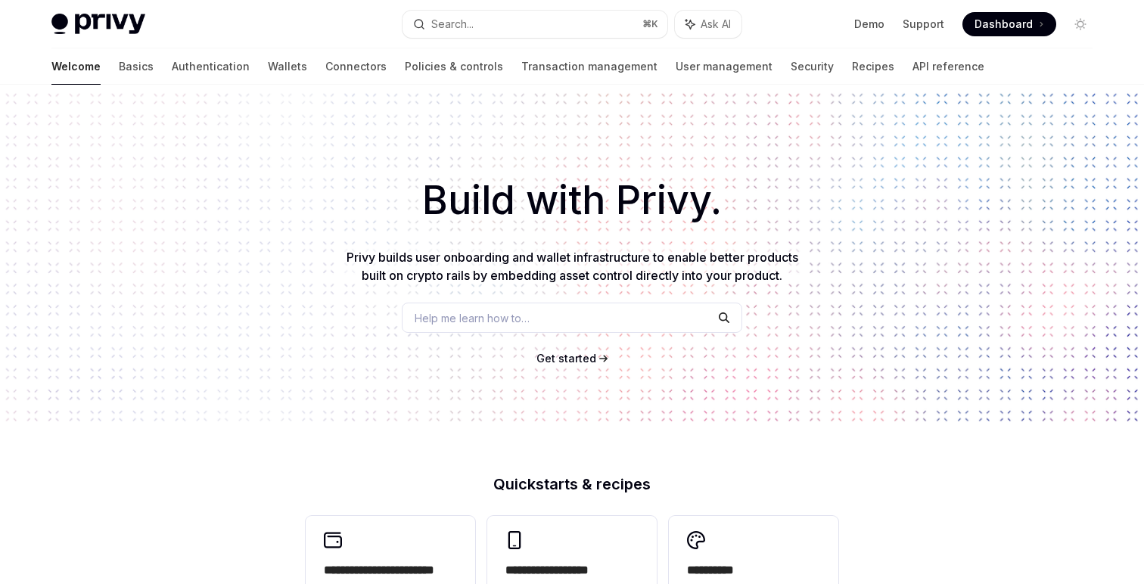 The width and height of the screenshot is (1144, 584). Describe the element at coordinates (572, 201) in the screenshot. I see `h1: Build with Privy.` at that location.